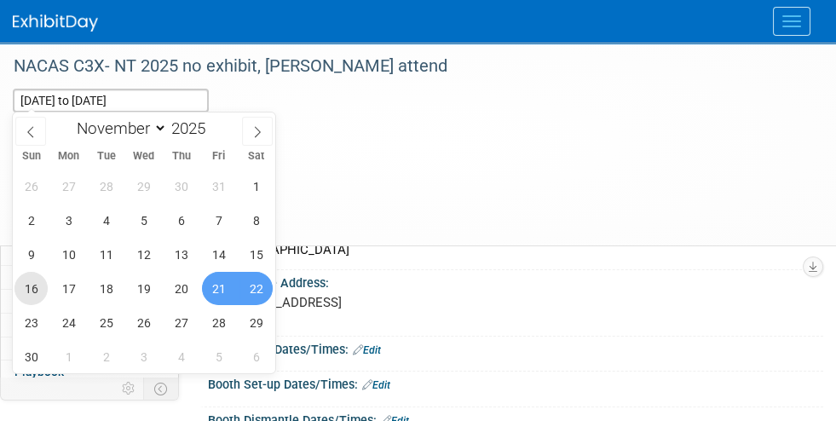 This screenshot has width=836, height=421. Describe the element at coordinates (89, 301) in the screenshot. I see `a: Shipments` at that location.